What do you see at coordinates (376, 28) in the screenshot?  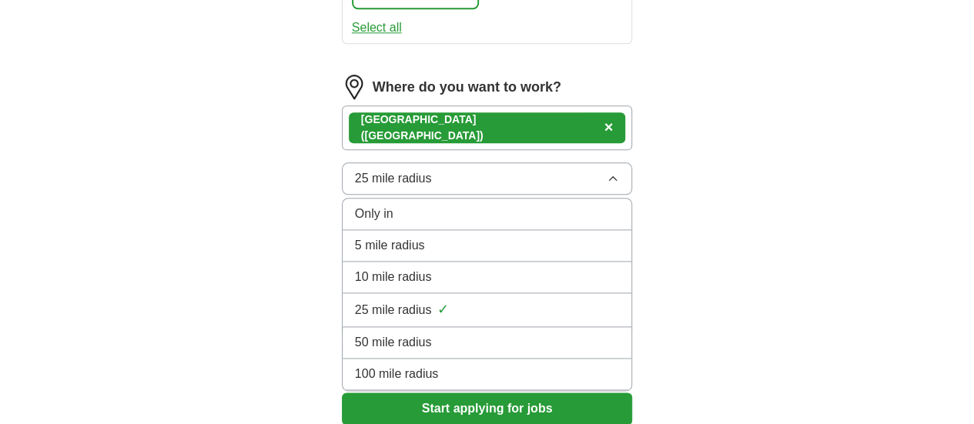 I see `button: Select all` at bounding box center [376, 28].